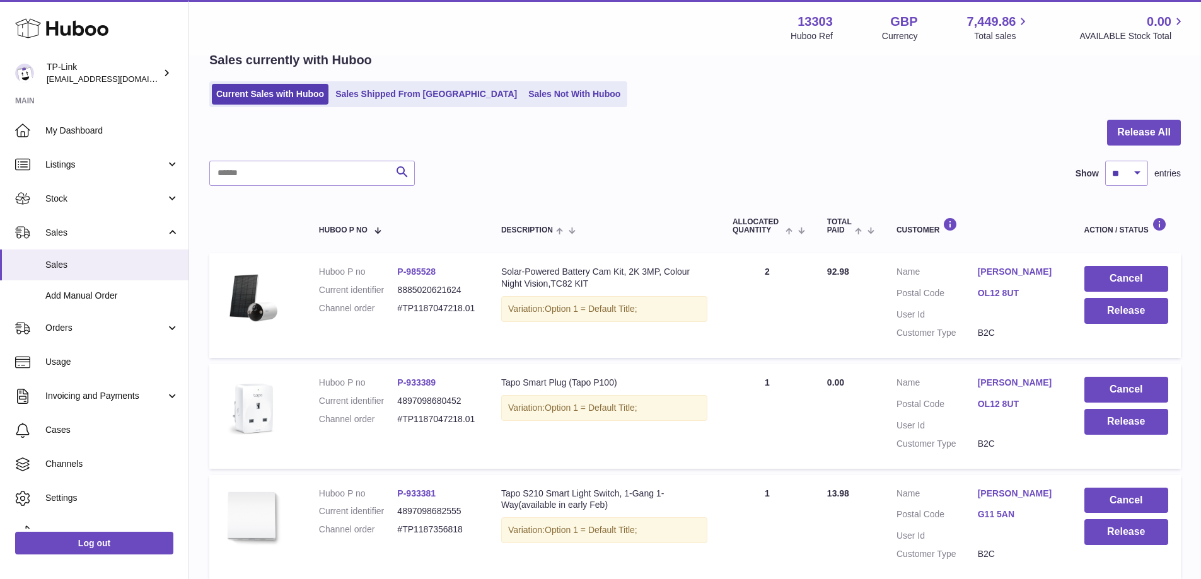 This screenshot has height=579, width=1201. Describe the element at coordinates (767, 306) in the screenshot. I see `td: 2` at that location.